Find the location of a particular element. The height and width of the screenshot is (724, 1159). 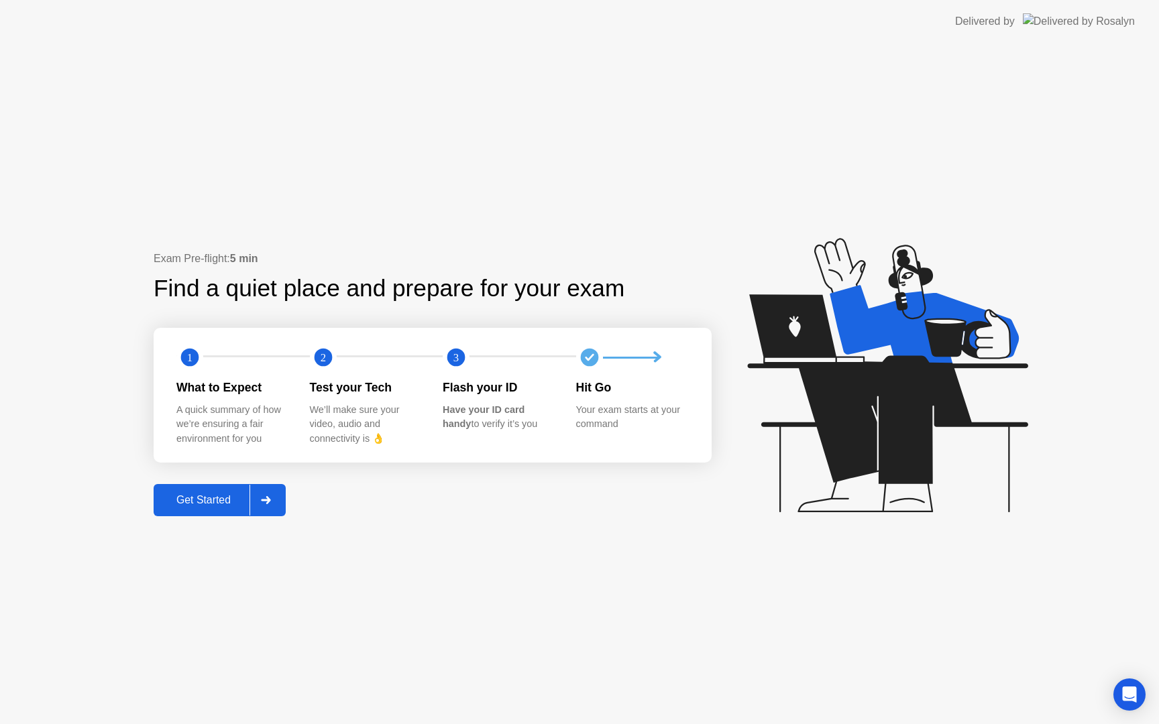

div: Your exam starts at your command is located at coordinates (632, 417).